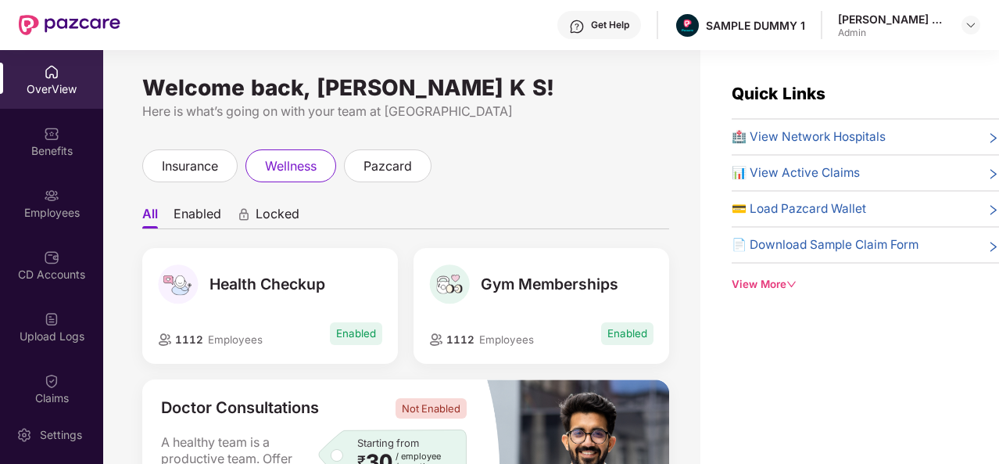 This screenshot has width=999, height=464. Describe the element at coordinates (278, 217) in the screenshot. I see `span: Locked` at that location.